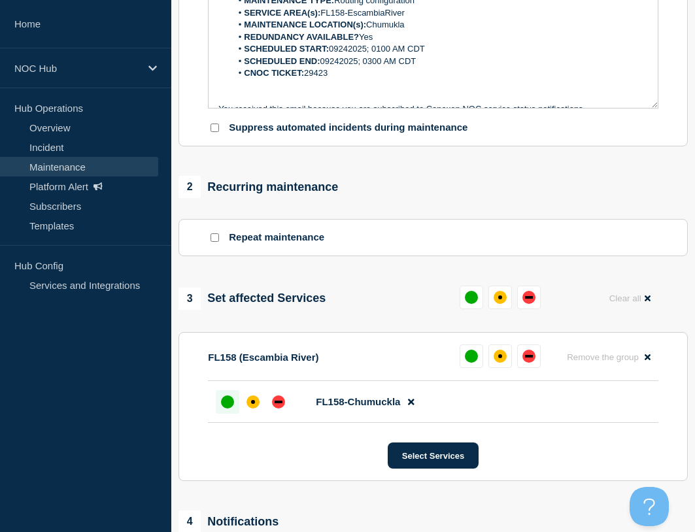 The width and height of the screenshot is (695, 532). I want to click on button: Clear all, so click(630, 298).